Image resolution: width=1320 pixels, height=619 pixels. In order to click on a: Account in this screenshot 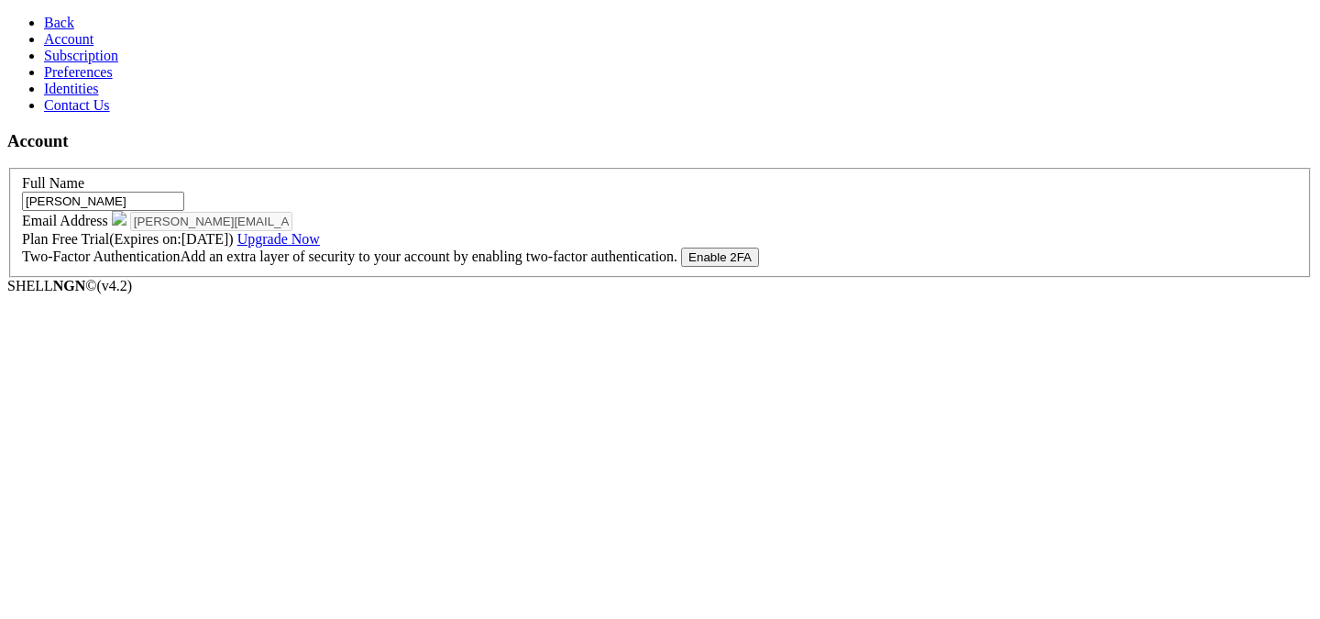, I will do `click(69, 39)`.